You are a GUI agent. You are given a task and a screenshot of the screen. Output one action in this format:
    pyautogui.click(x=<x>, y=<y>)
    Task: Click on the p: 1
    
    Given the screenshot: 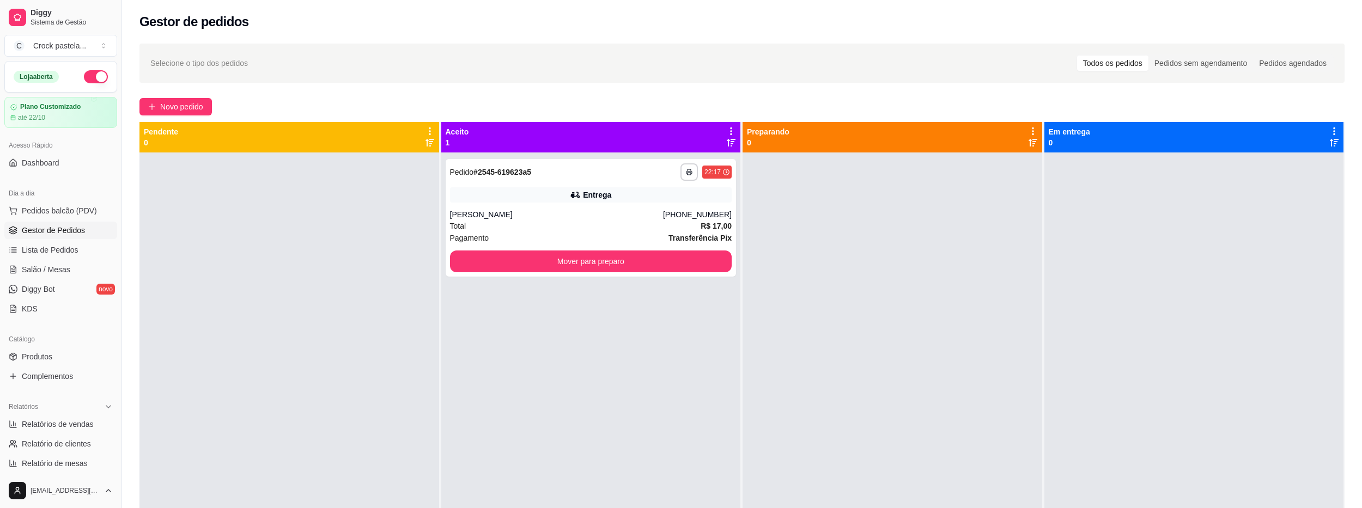 What is the action you would take?
    pyautogui.click(x=457, y=143)
    